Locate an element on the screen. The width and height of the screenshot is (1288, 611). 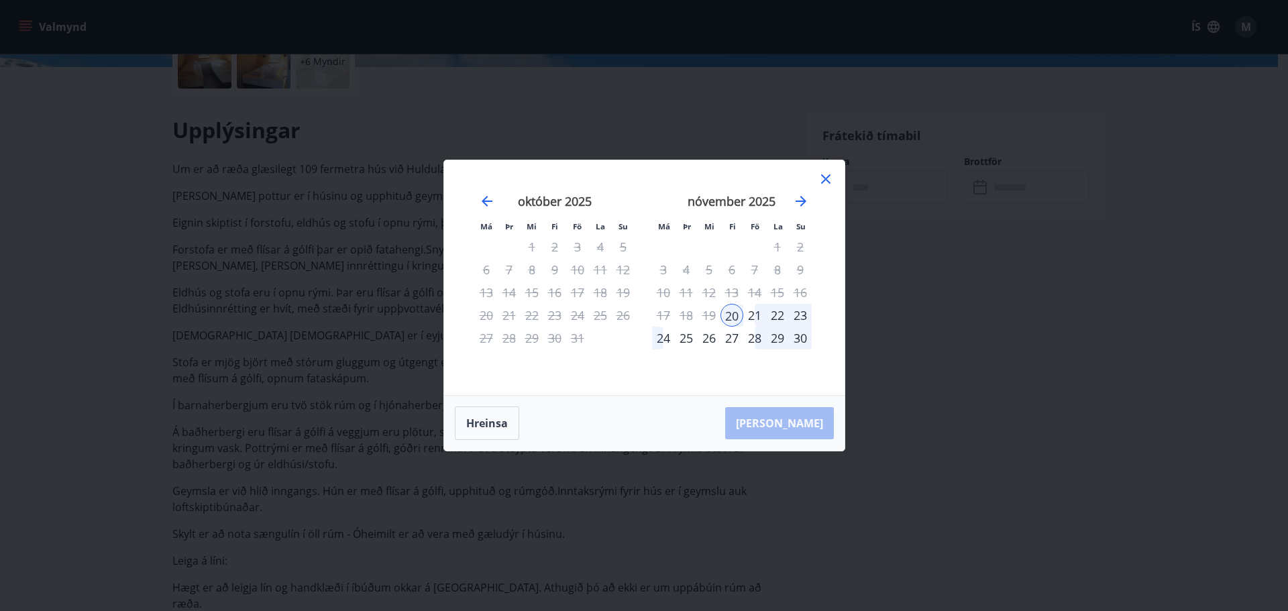
div: 26 is located at coordinates (709, 338).